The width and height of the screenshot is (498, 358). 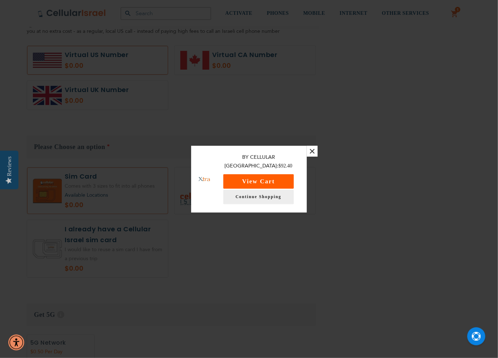 What do you see at coordinates (285, 166) in the screenshot?
I see `span: $92.40` at bounding box center [285, 166].